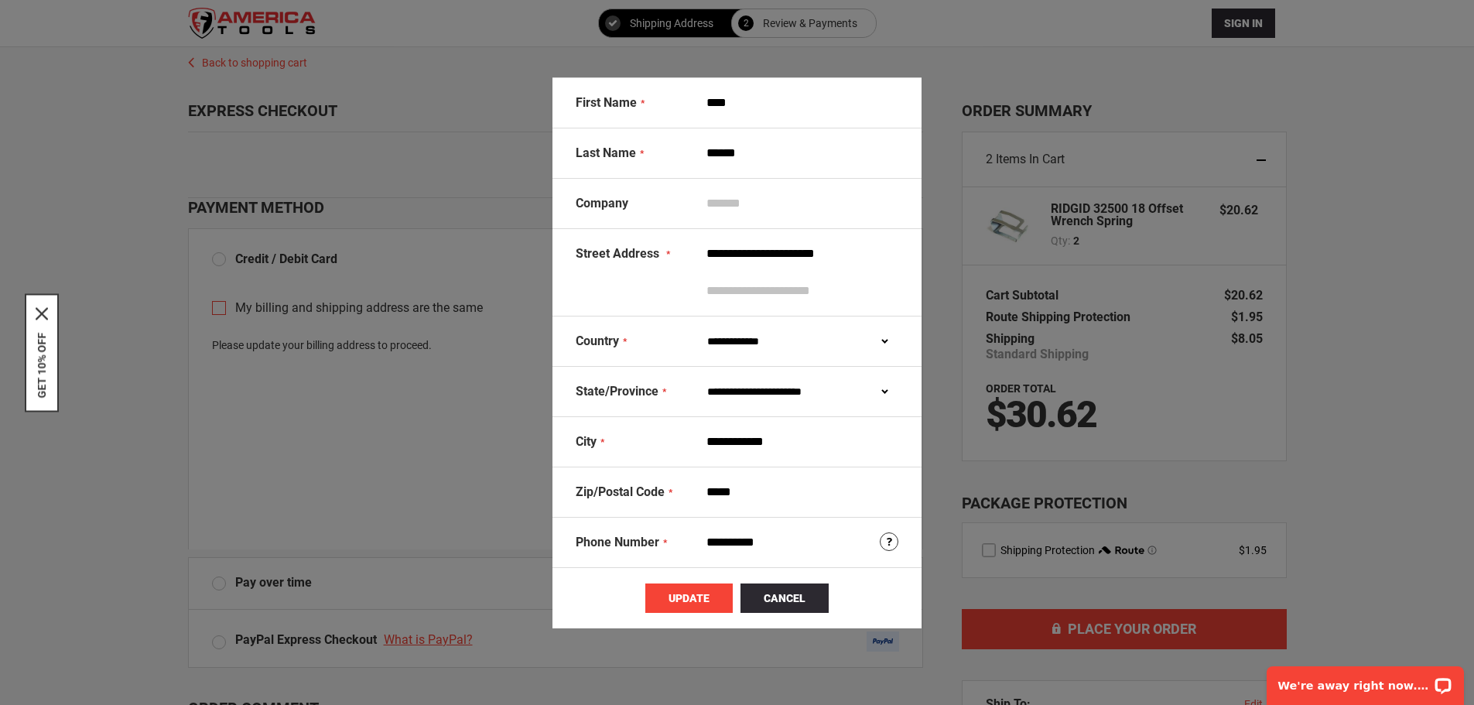  What do you see at coordinates (617, 541) in the screenshot?
I see `span: Phone Number` at bounding box center [617, 541].